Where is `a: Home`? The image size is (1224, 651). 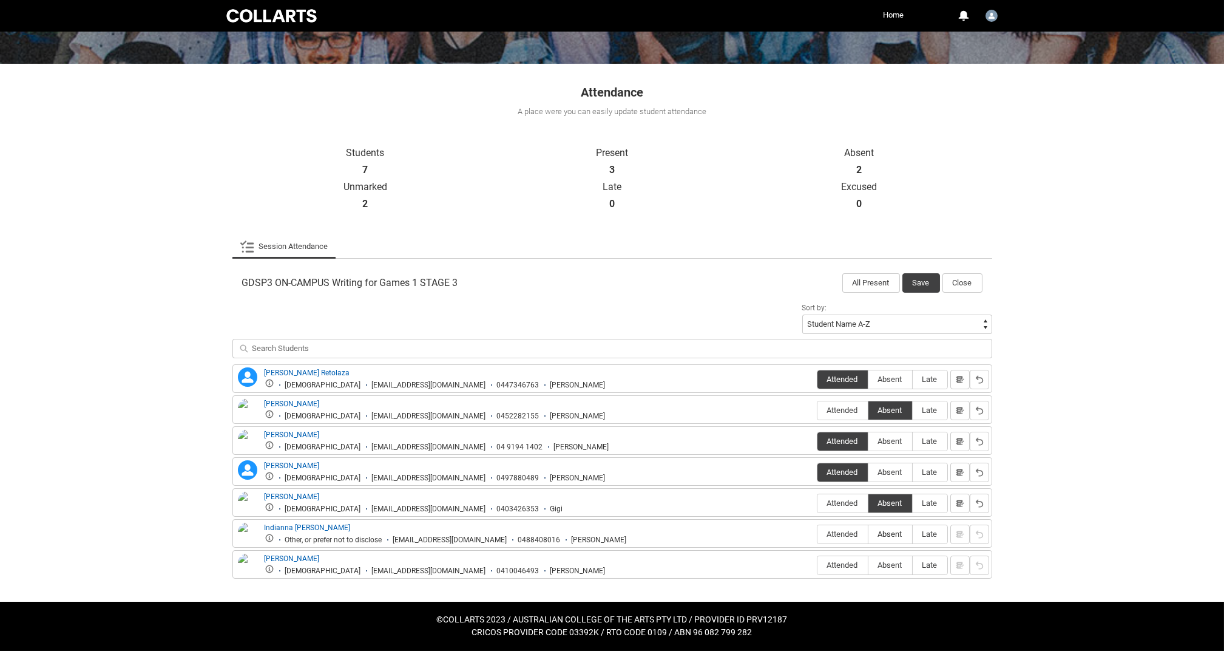 a: Home is located at coordinates (894, 15).